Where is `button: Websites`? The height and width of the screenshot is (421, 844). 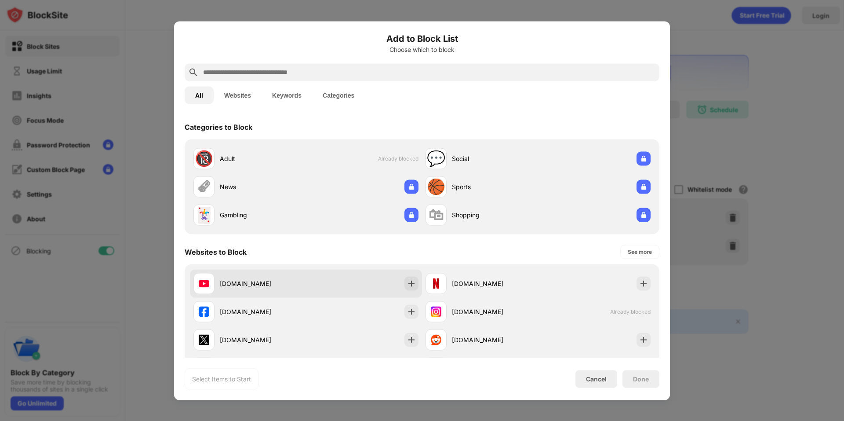
button: Websites is located at coordinates (237, 95).